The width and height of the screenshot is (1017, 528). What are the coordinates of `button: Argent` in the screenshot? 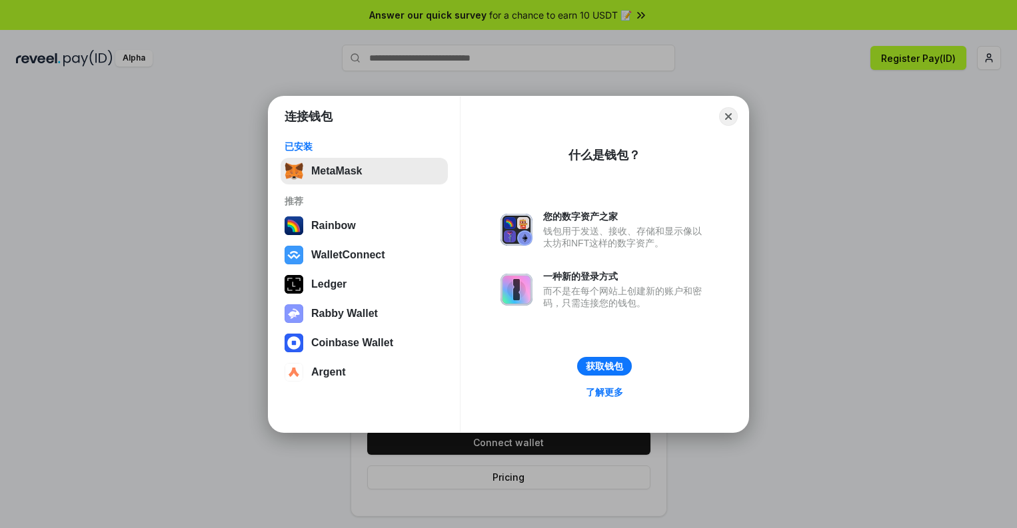 It's located at (364, 373).